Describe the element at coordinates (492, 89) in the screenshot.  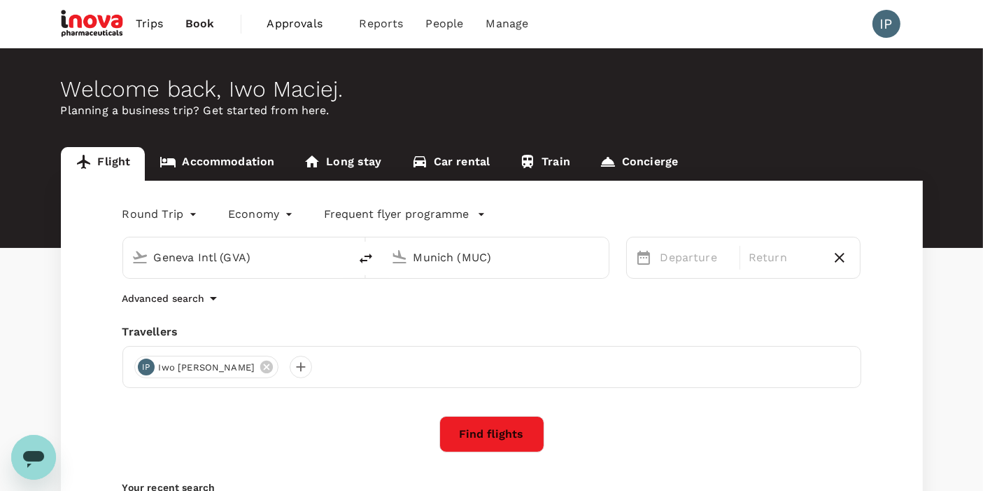
I see `div: Welcome back , Iwo Maciej .` at that location.